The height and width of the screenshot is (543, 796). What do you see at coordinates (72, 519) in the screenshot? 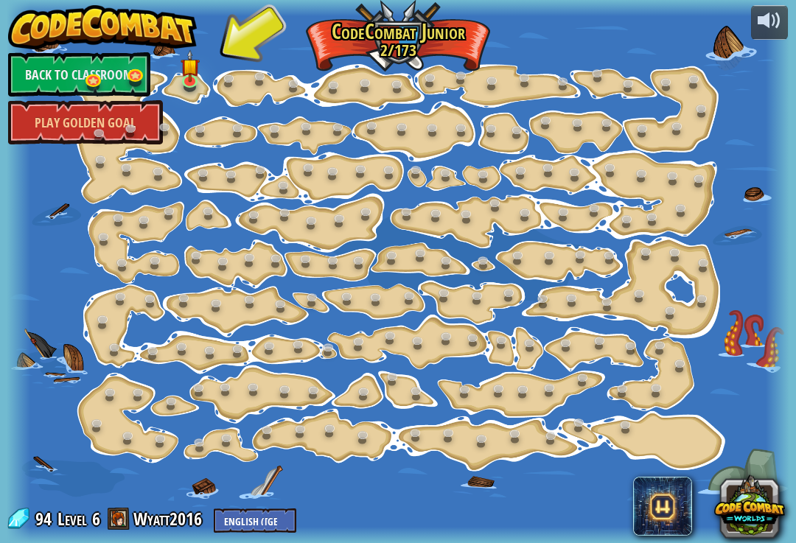
I see `span: Level` at bounding box center [72, 519].